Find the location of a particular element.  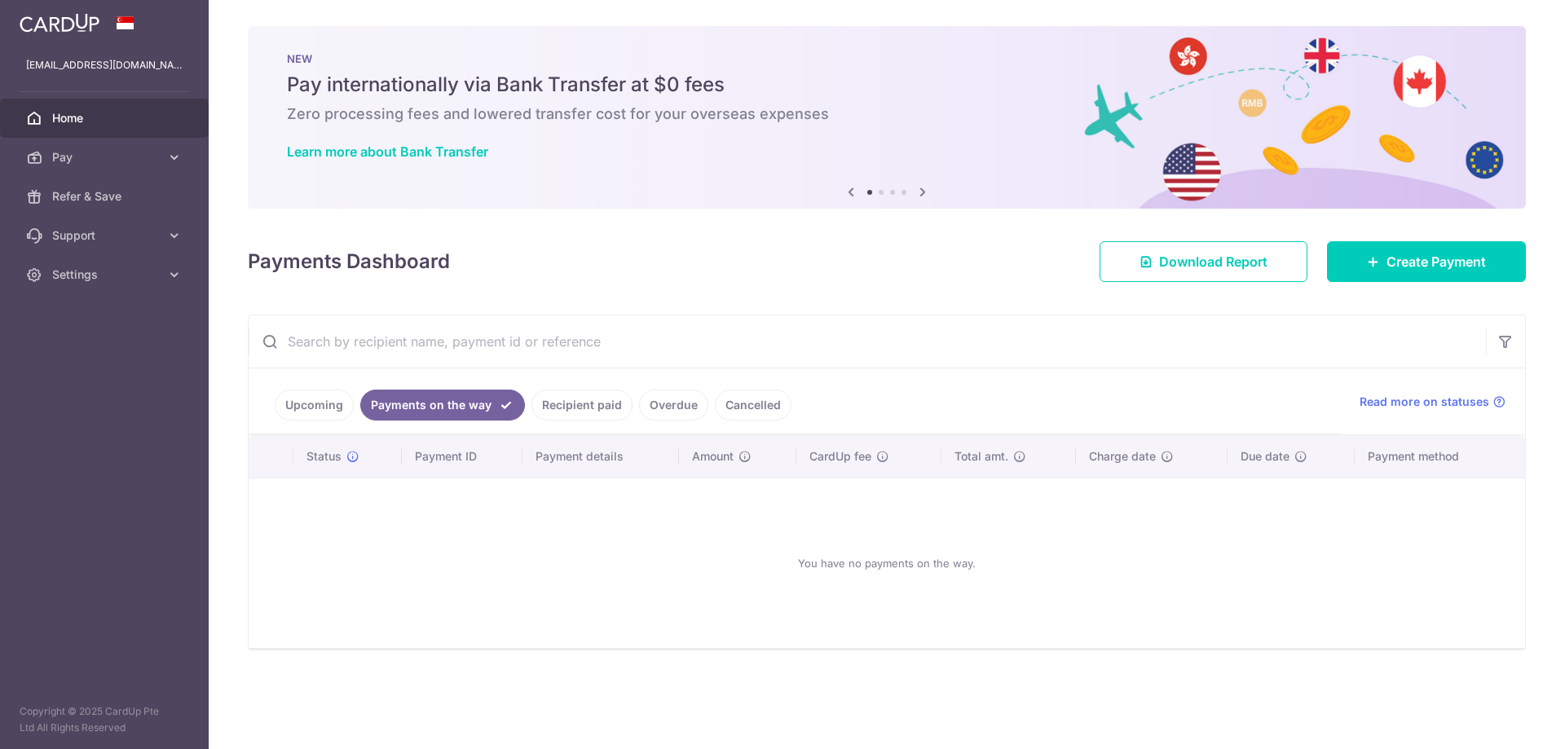

span: Home is located at coordinates (106, 118).